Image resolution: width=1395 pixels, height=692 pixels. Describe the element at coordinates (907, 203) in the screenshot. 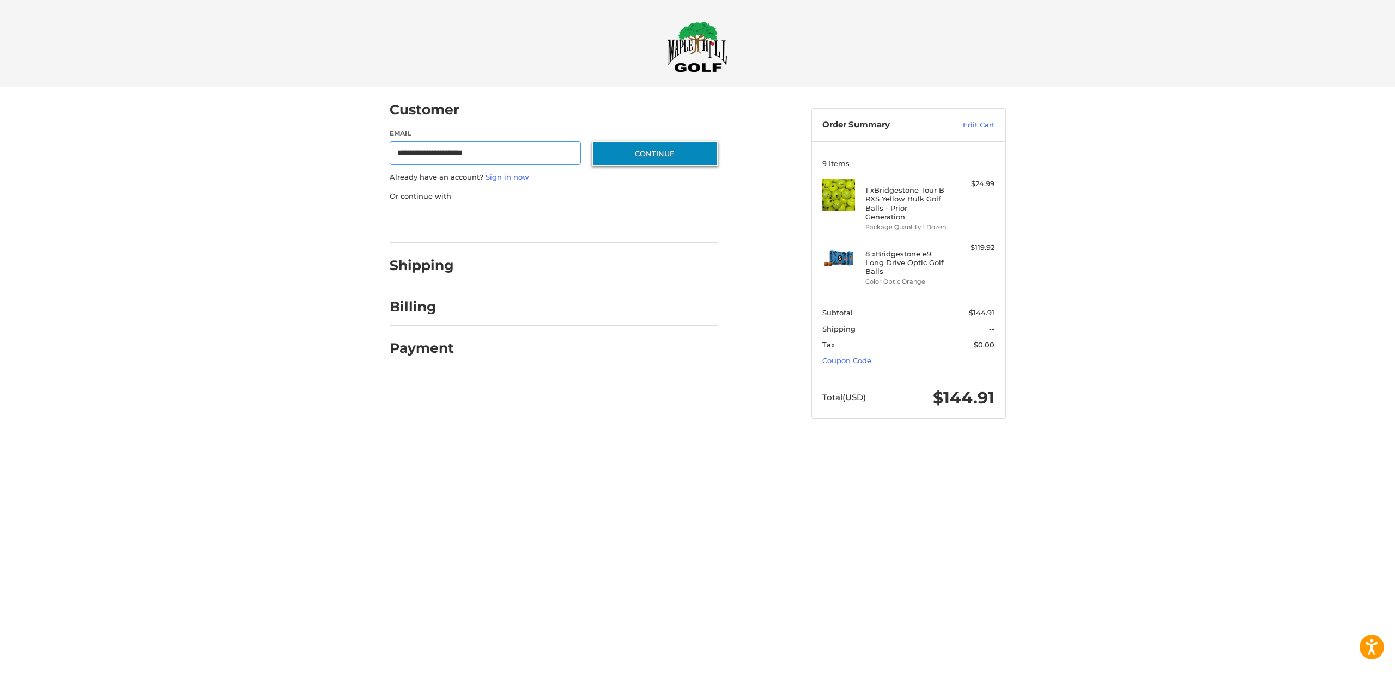

I see `h4: 1 x Bridgestone Tour B RXS Yellow Bulk Golf Balls - Prior Generation` at that location.